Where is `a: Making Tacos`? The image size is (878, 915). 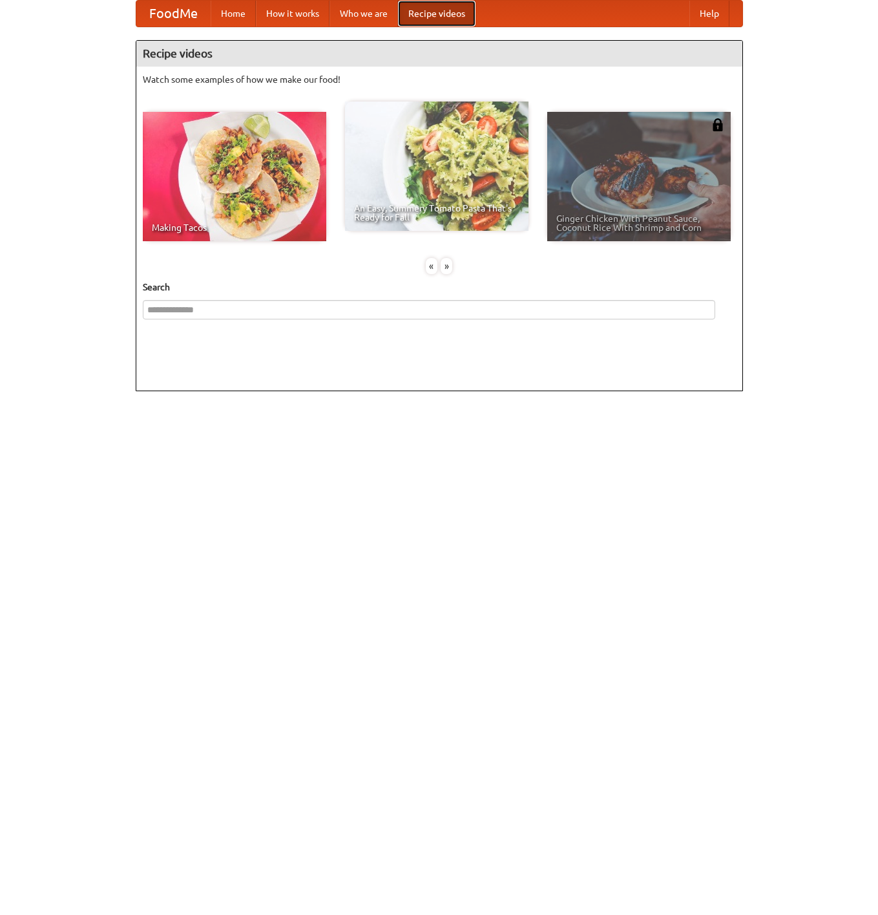
a: Making Tacos is located at coordinates (235, 176).